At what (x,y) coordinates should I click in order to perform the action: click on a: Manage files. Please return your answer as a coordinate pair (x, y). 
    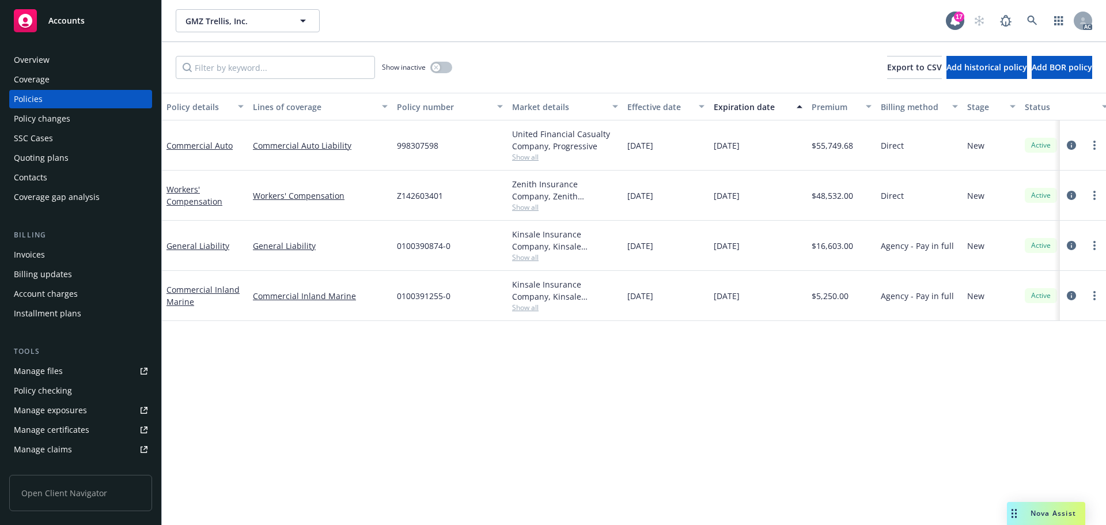
    Looking at the image, I should click on (81, 371).